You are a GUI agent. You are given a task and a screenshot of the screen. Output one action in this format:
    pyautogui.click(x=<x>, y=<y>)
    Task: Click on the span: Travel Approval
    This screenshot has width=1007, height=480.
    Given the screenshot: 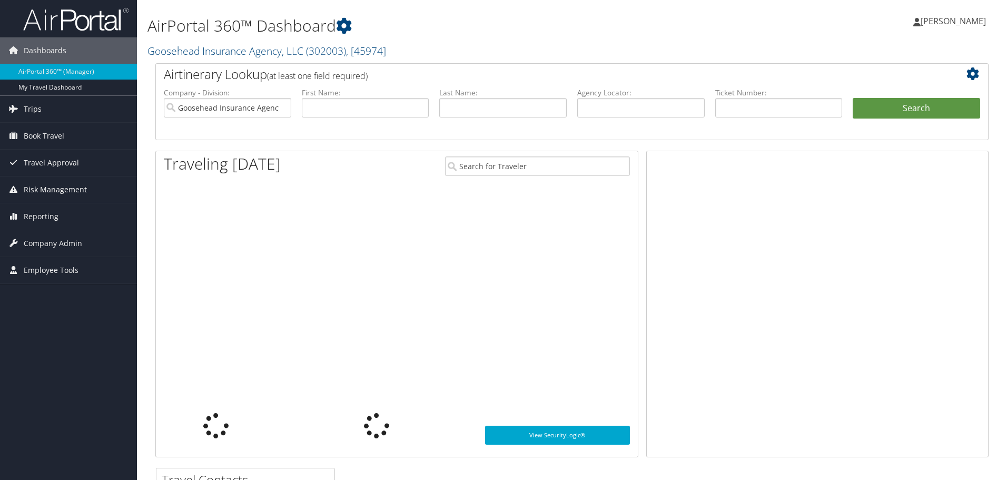 What is the action you would take?
    pyautogui.click(x=51, y=163)
    